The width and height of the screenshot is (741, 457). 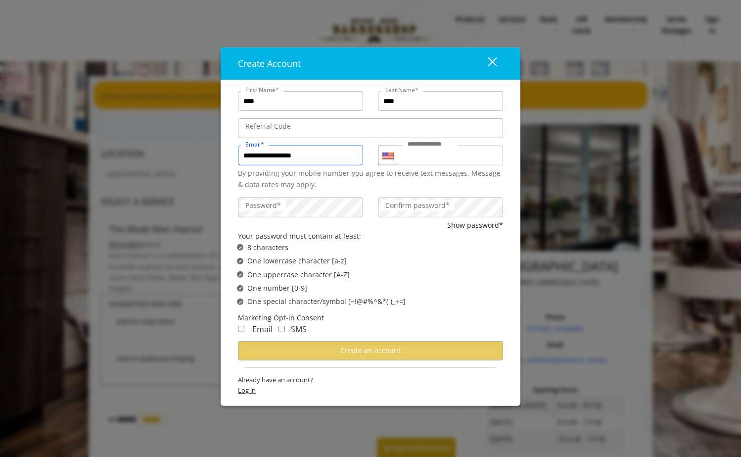 What do you see at coordinates (388, 155) in the screenshot?
I see `div: Country` at bounding box center [388, 155].